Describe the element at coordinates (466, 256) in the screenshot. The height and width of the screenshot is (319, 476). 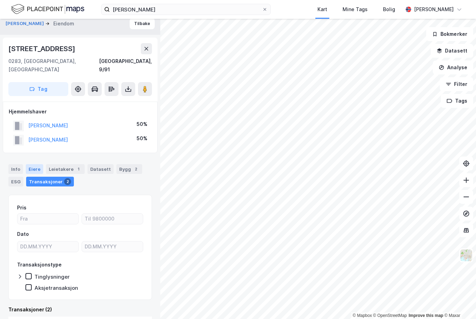
I see `img: Z` at that location.